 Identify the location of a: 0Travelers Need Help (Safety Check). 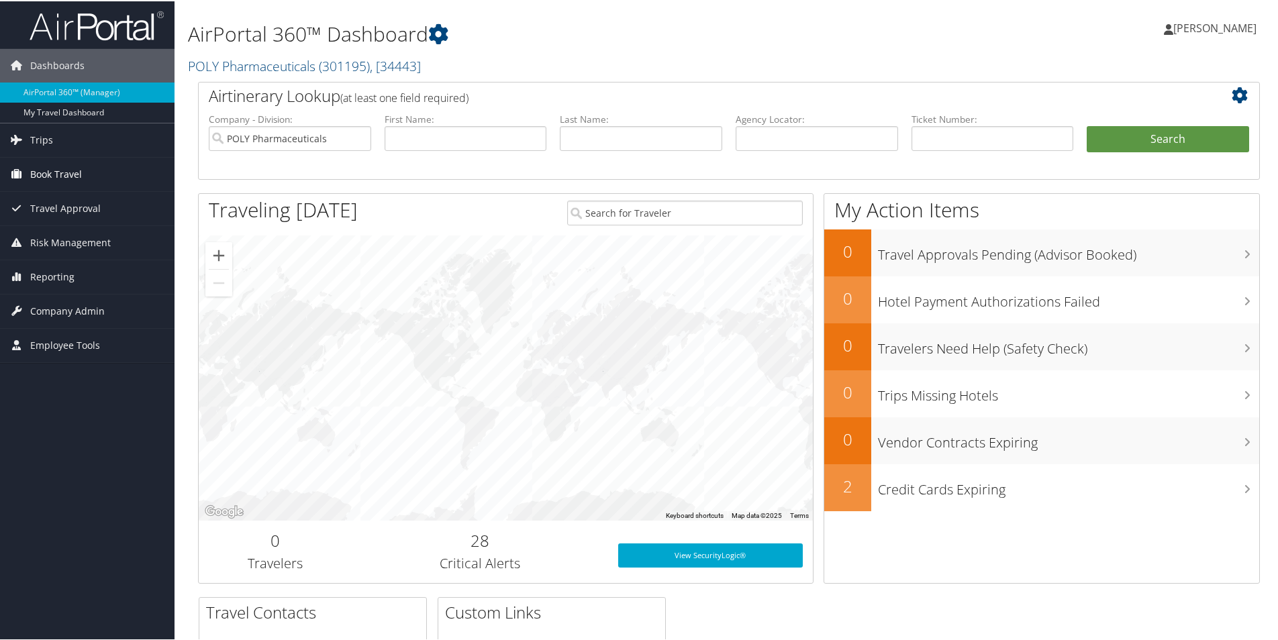
(1042, 346).